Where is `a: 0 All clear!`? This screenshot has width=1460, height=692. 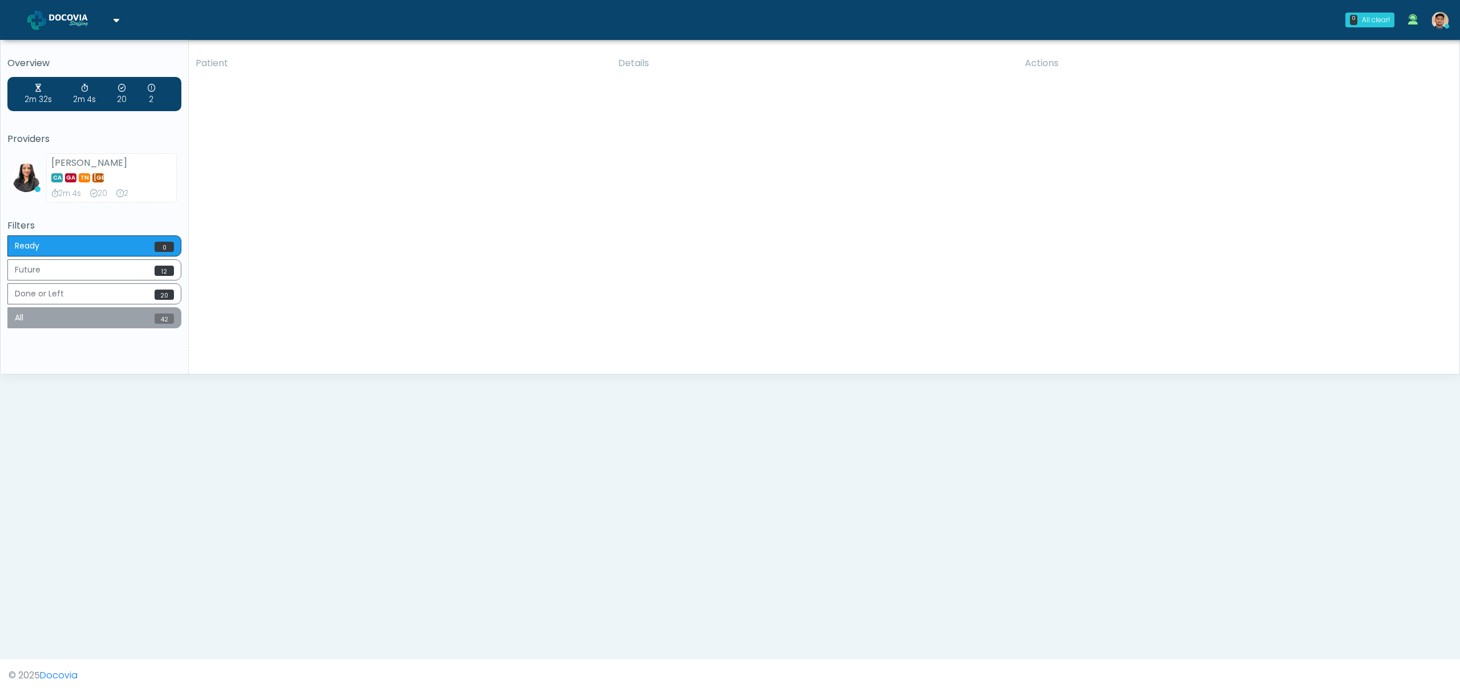
a: 0 All clear! is located at coordinates (1370, 20).